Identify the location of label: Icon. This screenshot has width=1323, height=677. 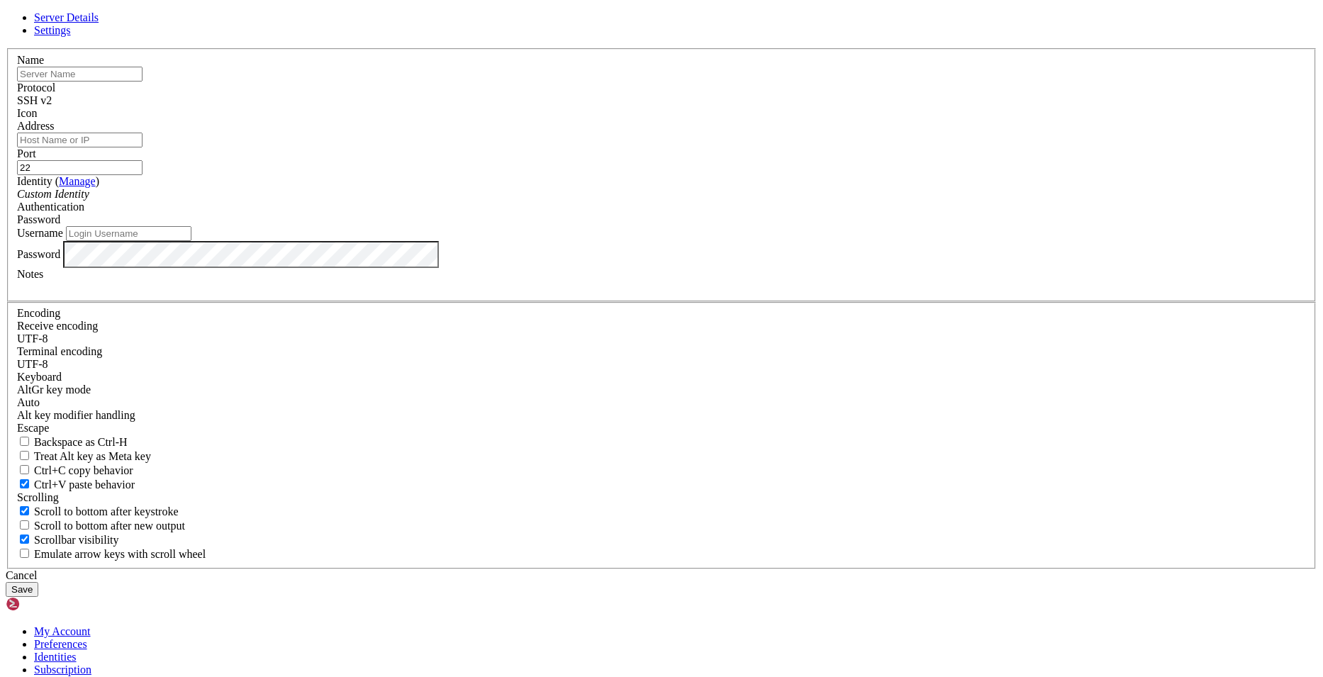
(27, 113).